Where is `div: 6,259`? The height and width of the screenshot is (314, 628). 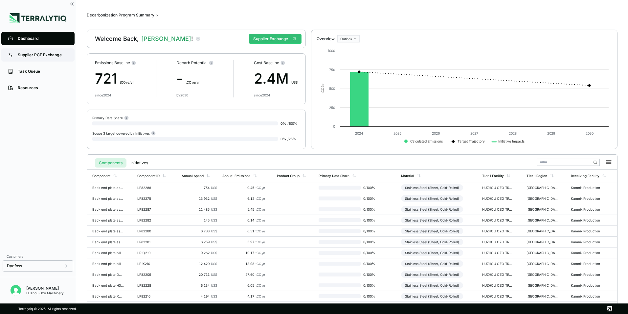
div: 6,259 is located at coordinates (200, 242).